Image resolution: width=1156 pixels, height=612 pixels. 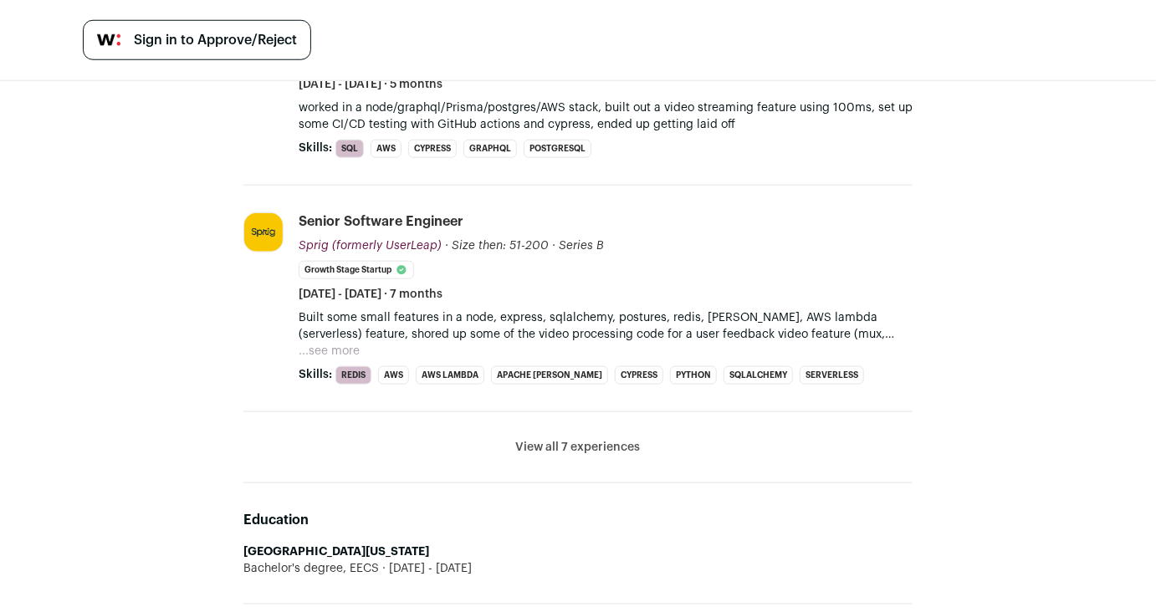 I want to click on div: Bachelor's degree, EECS, so click(x=578, y=569).